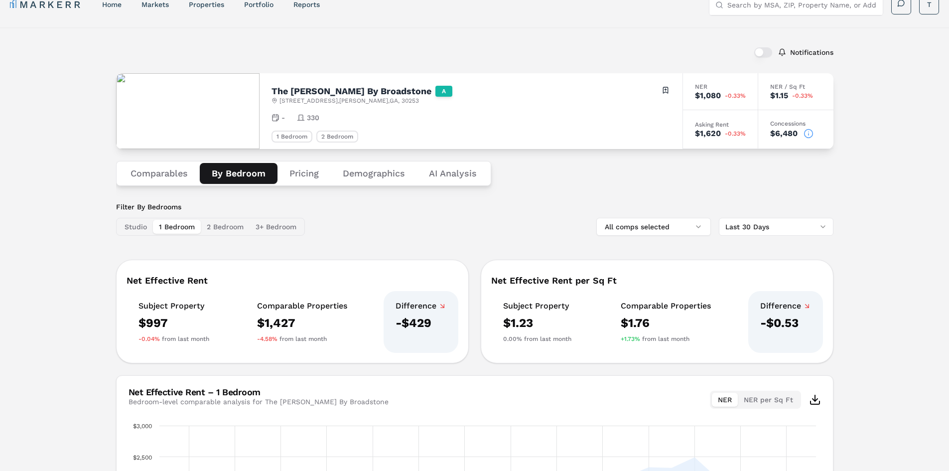 This screenshot has width=949, height=471. Describe the element at coordinates (136, 227) in the screenshot. I see `button: Studio` at that location.